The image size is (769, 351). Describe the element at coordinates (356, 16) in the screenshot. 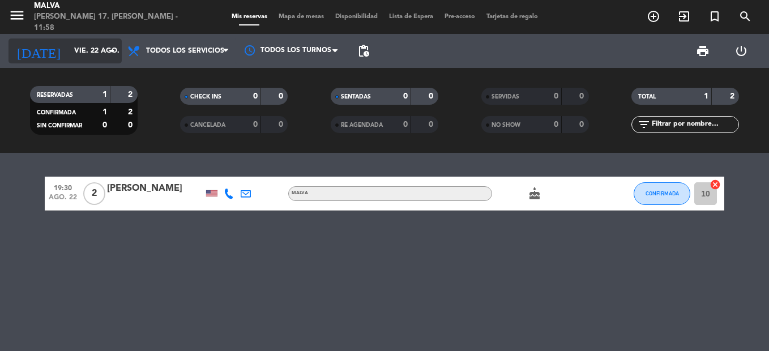

I see `span: Disponibilidad` at that location.